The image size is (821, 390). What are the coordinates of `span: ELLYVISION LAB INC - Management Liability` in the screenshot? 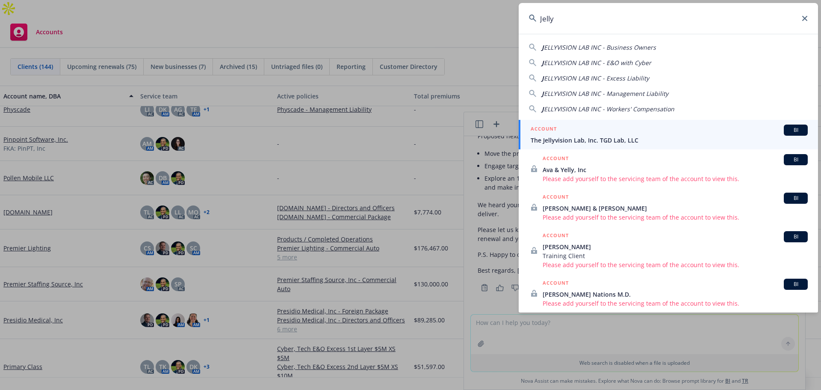 It's located at (606, 93).